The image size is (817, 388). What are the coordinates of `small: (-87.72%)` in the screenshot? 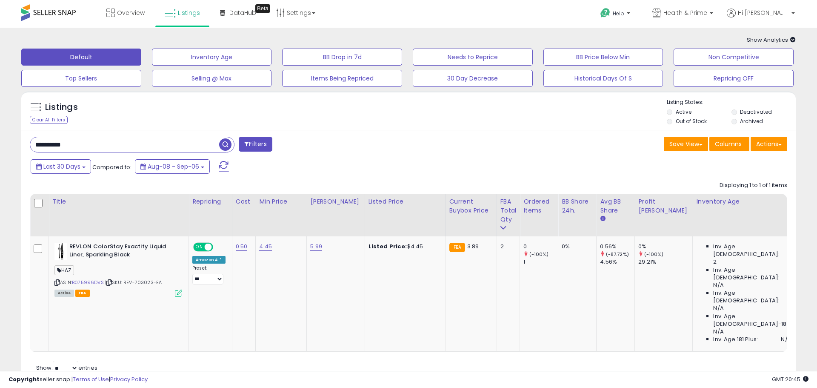 It's located at (618, 254).